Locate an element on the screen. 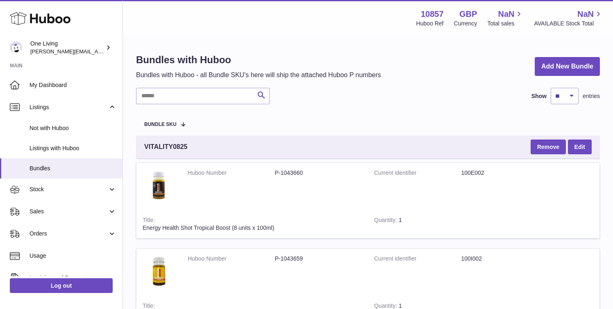 The width and height of the screenshot is (613, 309). span: AVAILABLE Stock Total is located at coordinates (569, 23).